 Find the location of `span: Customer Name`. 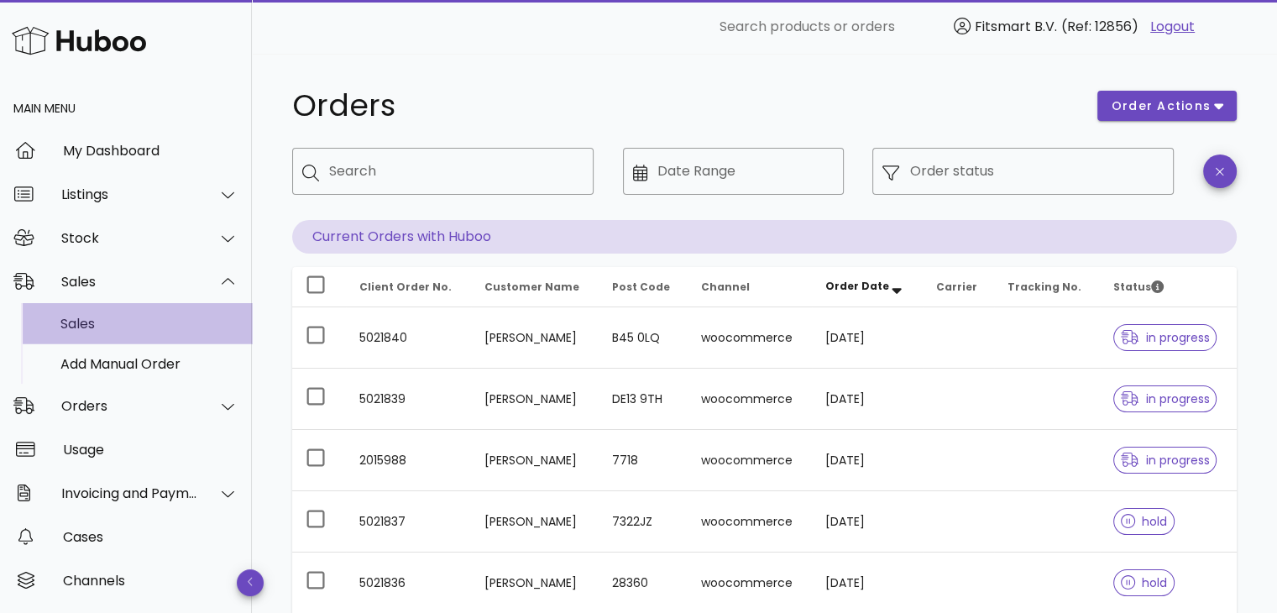

span: Customer Name is located at coordinates (531, 286).